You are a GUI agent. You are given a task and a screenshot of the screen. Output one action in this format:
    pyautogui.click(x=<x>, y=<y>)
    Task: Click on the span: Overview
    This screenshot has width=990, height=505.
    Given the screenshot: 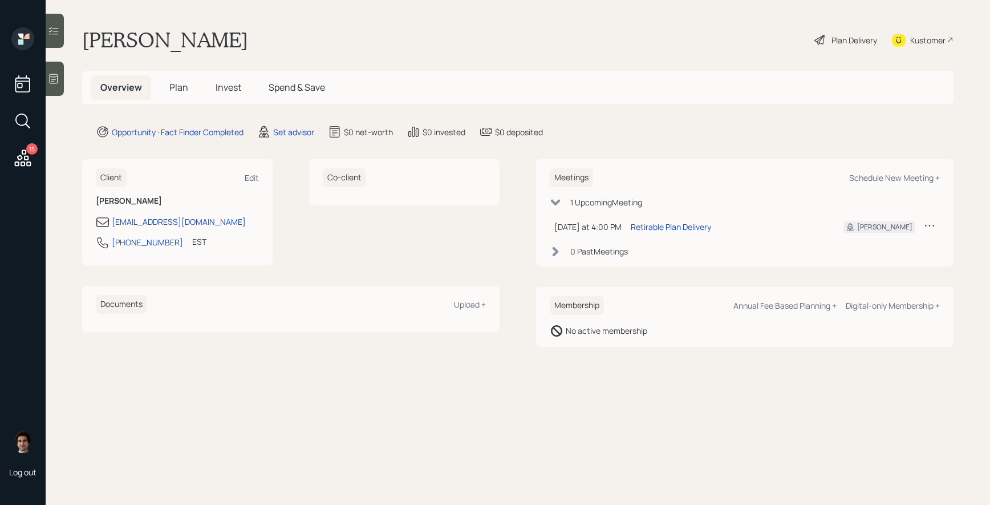 What is the action you would take?
    pyautogui.click(x=121, y=87)
    